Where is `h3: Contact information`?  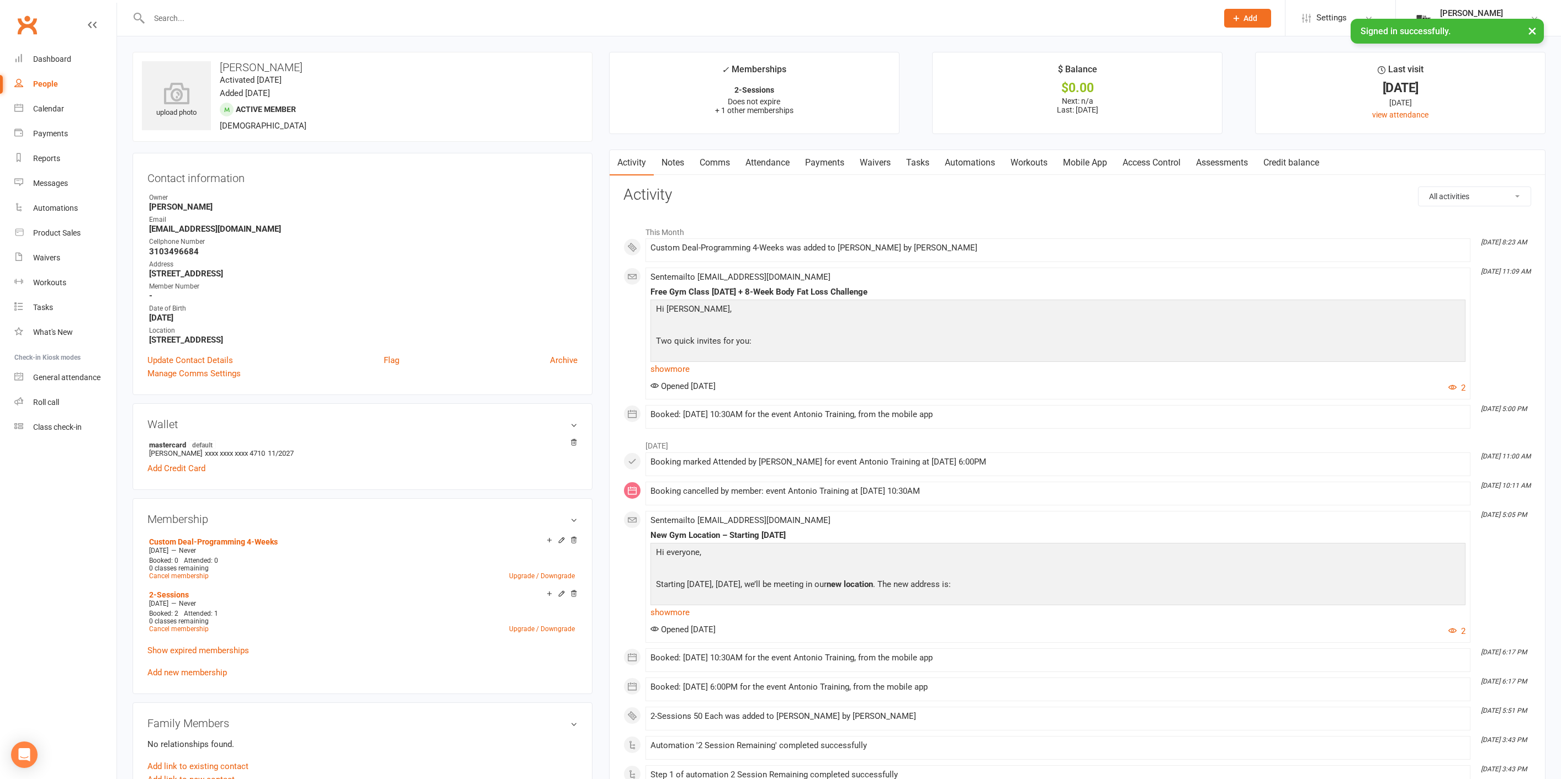 h3: Contact information is located at coordinates (362, 176).